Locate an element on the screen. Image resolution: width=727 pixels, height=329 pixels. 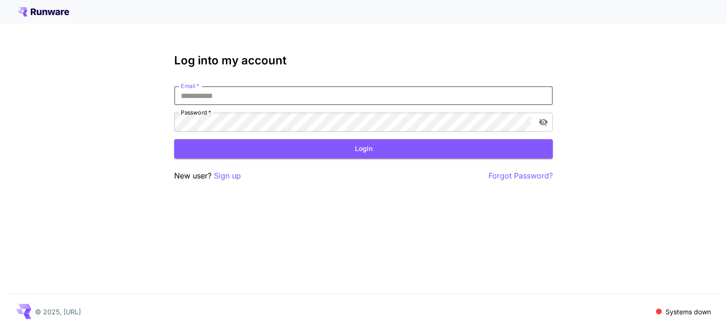
button: toggle password visibility is located at coordinates (544, 122).